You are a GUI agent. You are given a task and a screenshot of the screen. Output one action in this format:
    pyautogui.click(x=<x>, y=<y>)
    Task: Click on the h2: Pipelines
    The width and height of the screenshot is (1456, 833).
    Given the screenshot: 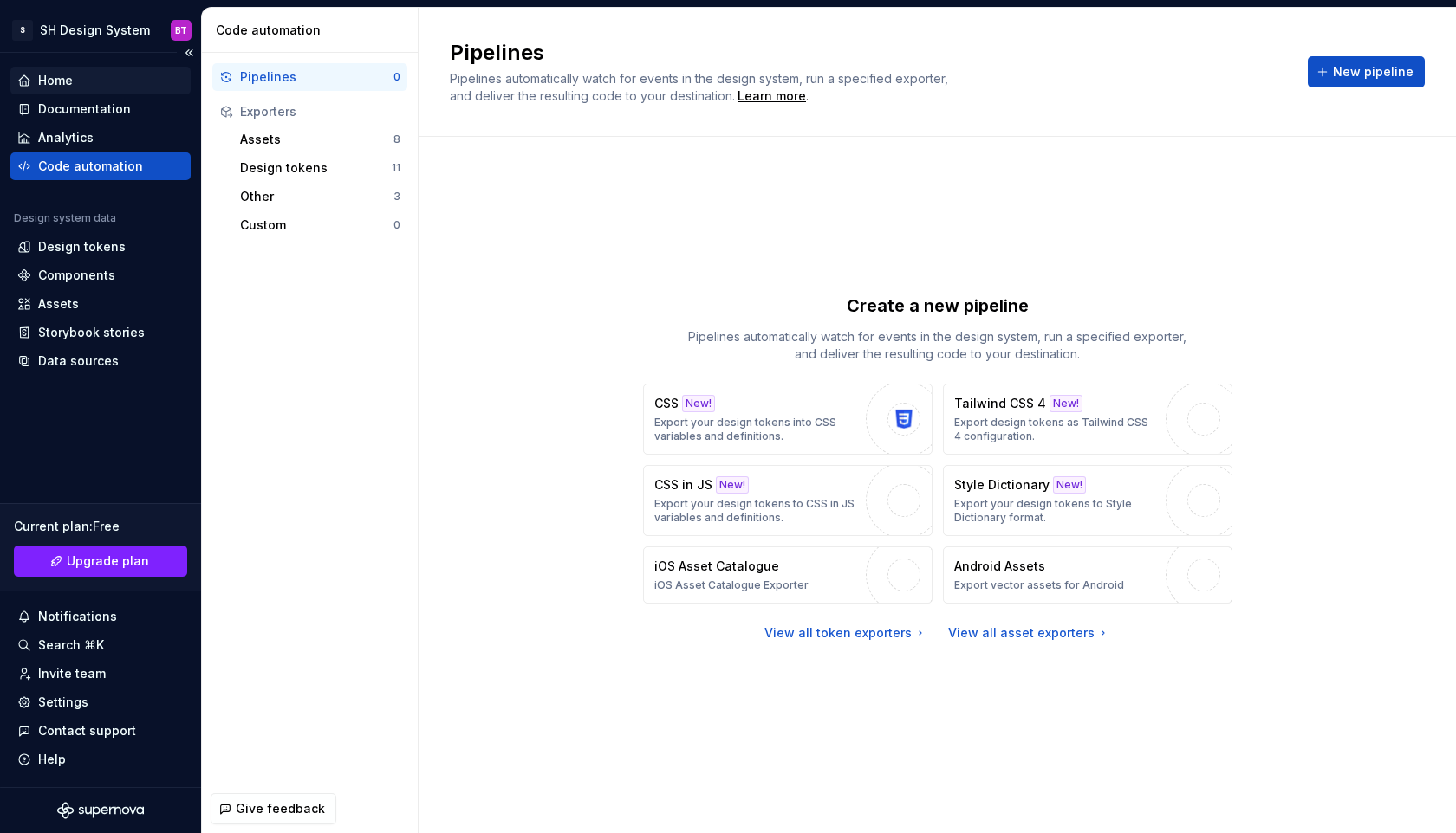 What is the action you would take?
    pyautogui.click(x=868, y=53)
    